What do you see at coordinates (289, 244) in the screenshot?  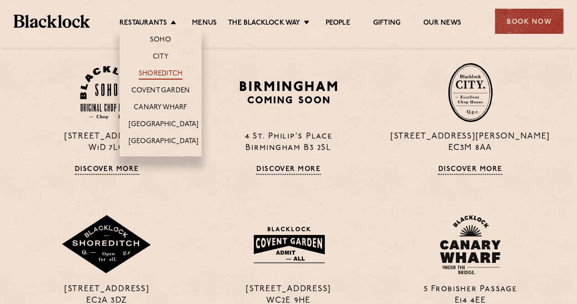 I see `img: BLA_1470_CoventGarden_Website_Solid.svg` at bounding box center [289, 244].